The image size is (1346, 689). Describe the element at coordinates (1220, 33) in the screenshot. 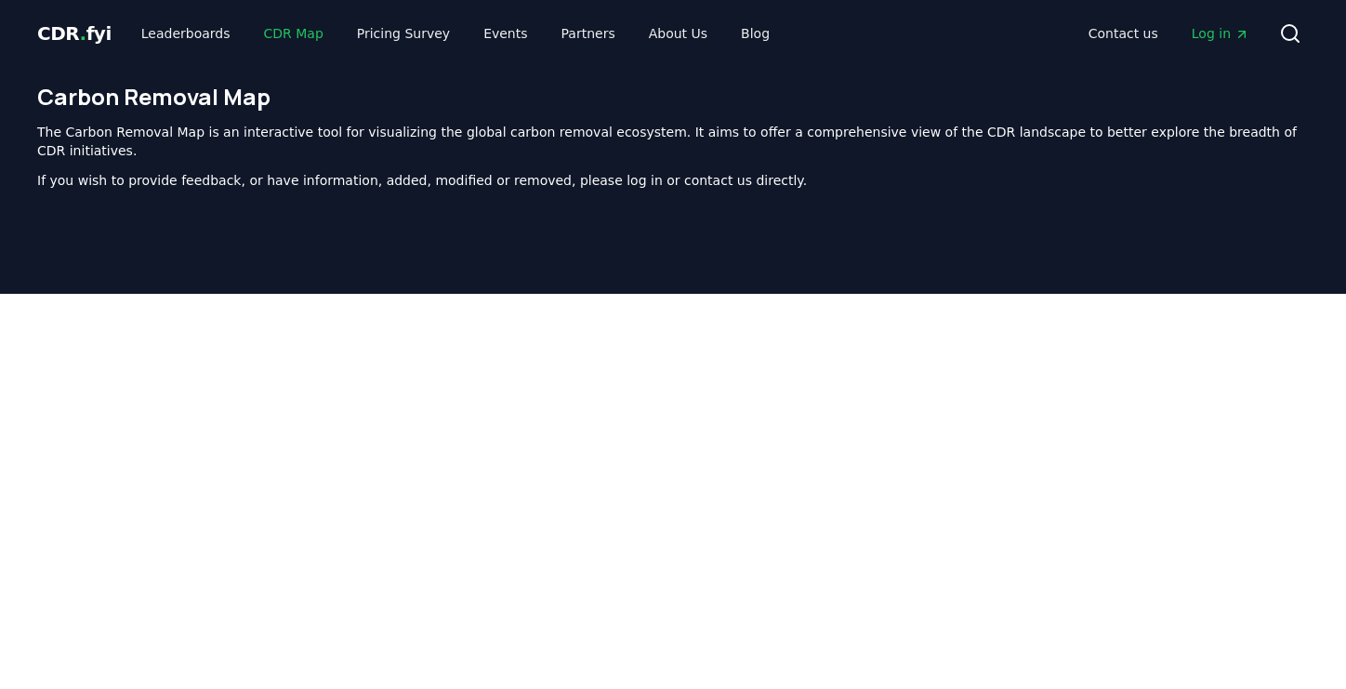

I see `a: Log in` at that location.